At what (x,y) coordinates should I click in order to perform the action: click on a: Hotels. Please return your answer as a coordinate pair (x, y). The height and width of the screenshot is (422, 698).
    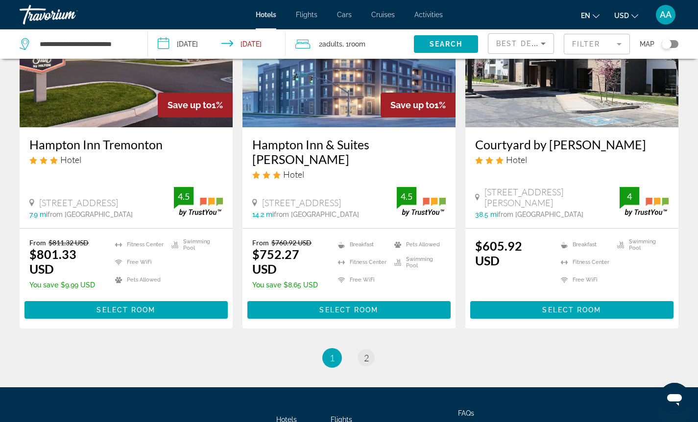
    Looking at the image, I should click on (266, 15).